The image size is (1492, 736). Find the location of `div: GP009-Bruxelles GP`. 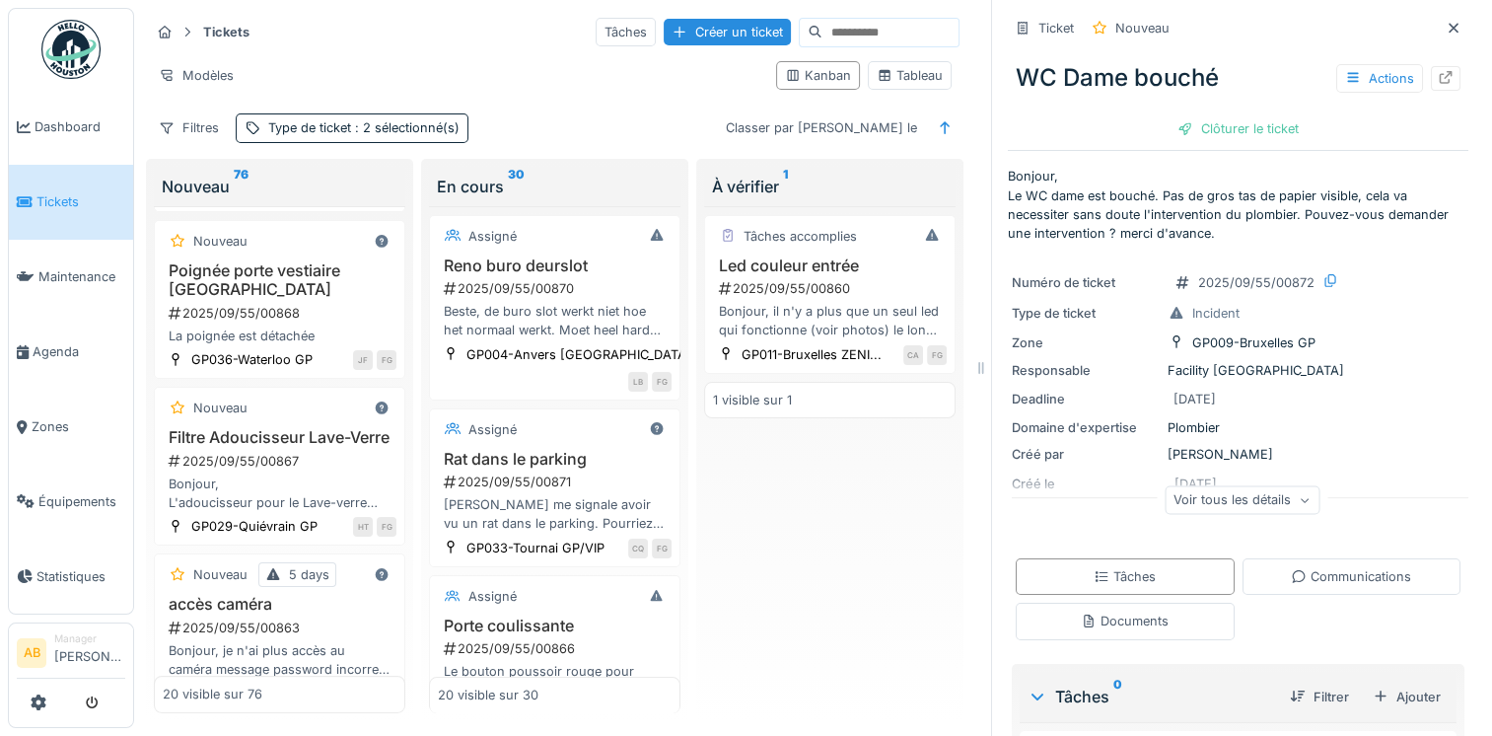

div: GP009-Bruxelles GP is located at coordinates (1253, 342).